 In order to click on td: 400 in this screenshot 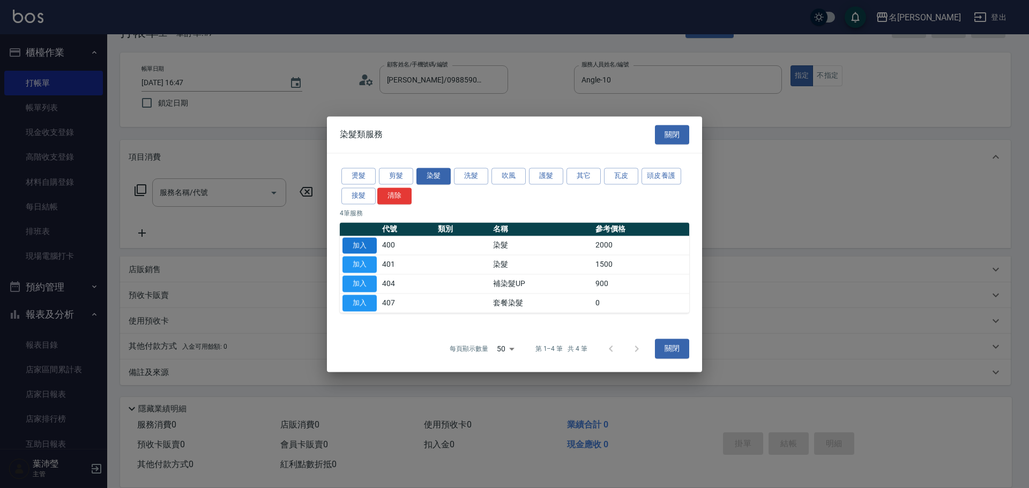, I will do `click(407, 245)`.